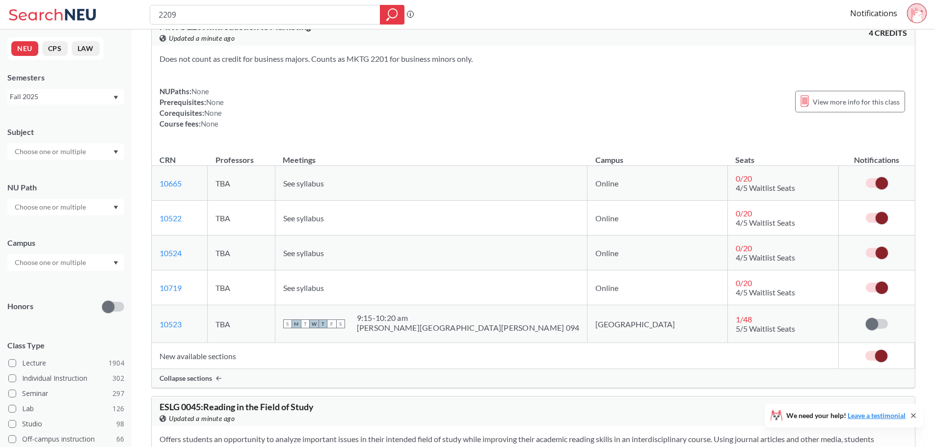  I want to click on button: NEU, so click(25, 49).